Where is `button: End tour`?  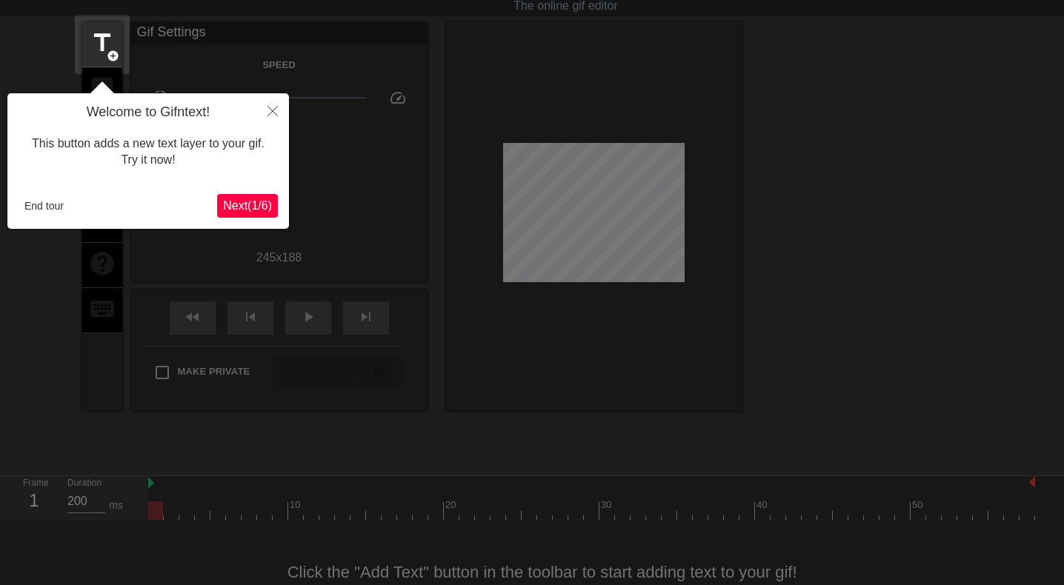
button: End tour is located at coordinates (44, 206).